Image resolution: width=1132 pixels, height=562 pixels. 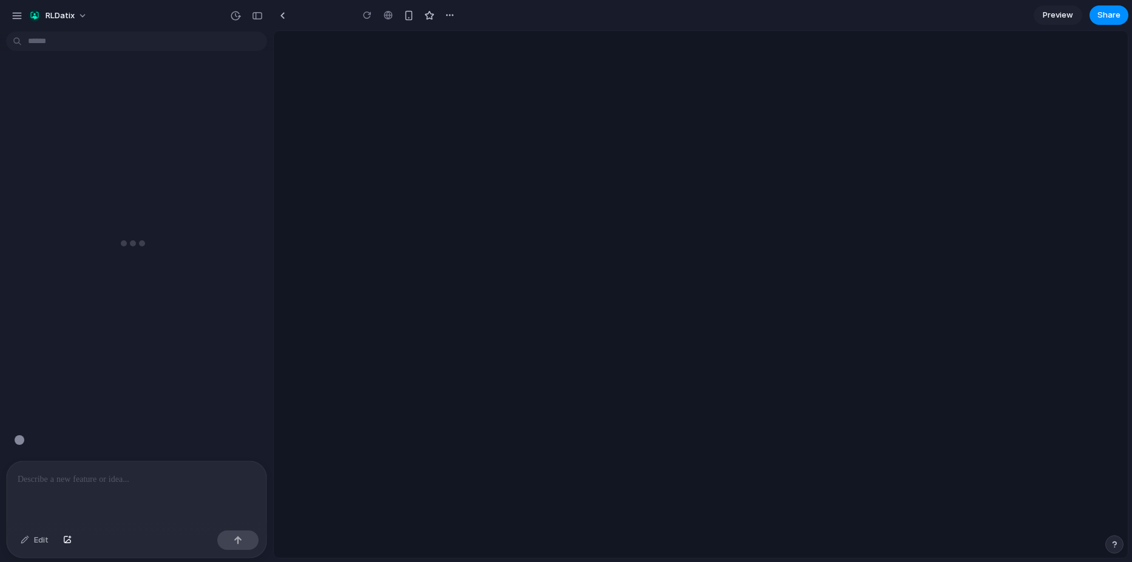 I want to click on span: RLDatix, so click(x=60, y=16).